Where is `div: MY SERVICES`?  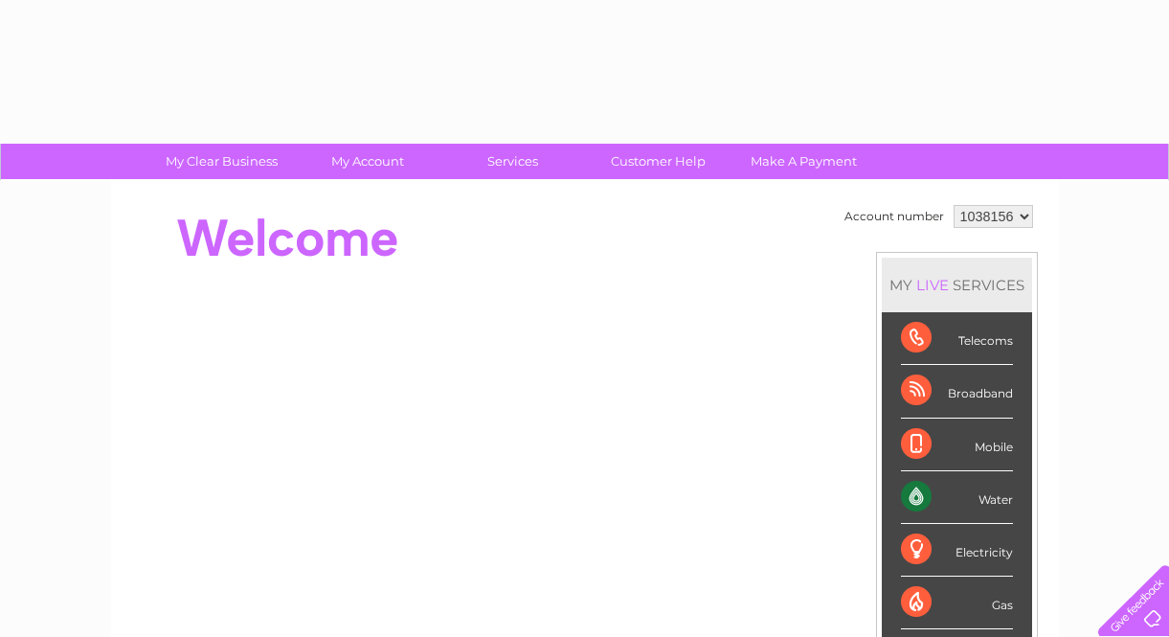
div: MY SERVICES is located at coordinates (957, 284).